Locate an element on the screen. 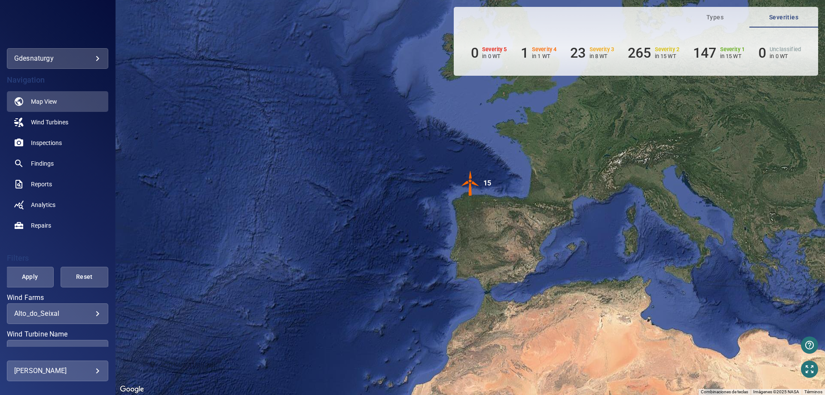  li: Severity Unclassified is located at coordinates (780, 53).